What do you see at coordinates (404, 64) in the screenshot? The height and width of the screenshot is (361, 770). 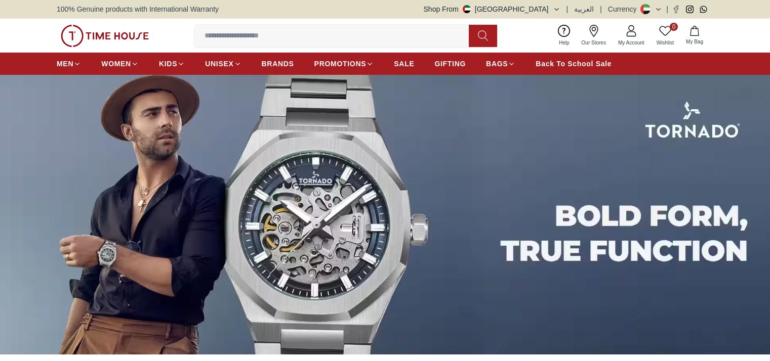 I see `span: SALE` at bounding box center [404, 64].